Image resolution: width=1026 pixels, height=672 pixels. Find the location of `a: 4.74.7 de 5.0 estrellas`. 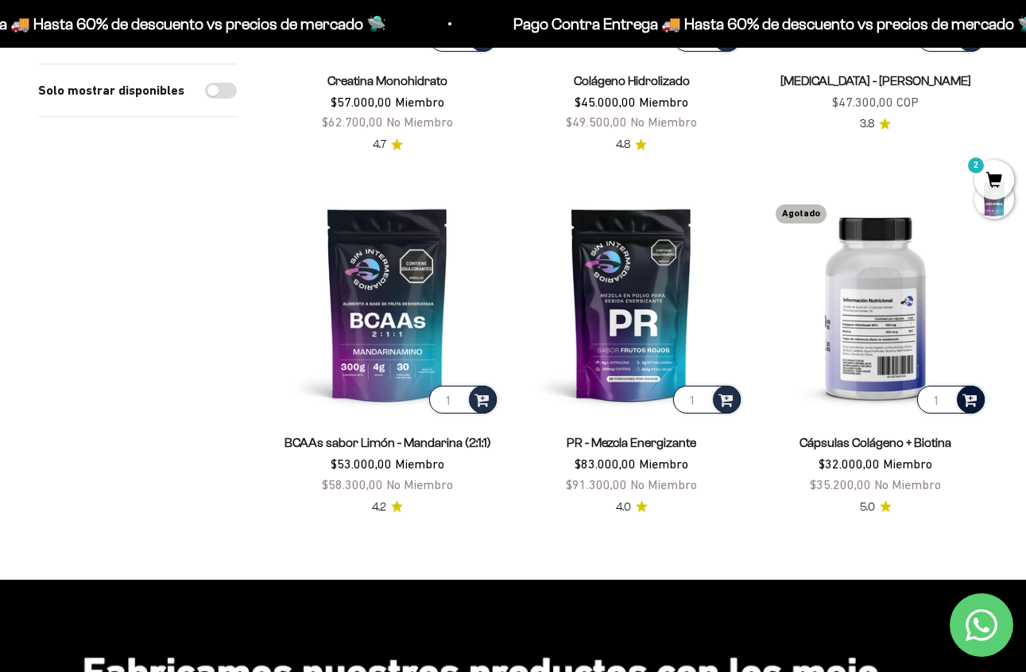

a: 4.74.7 de 5.0 estrellas is located at coordinates (388, 145).